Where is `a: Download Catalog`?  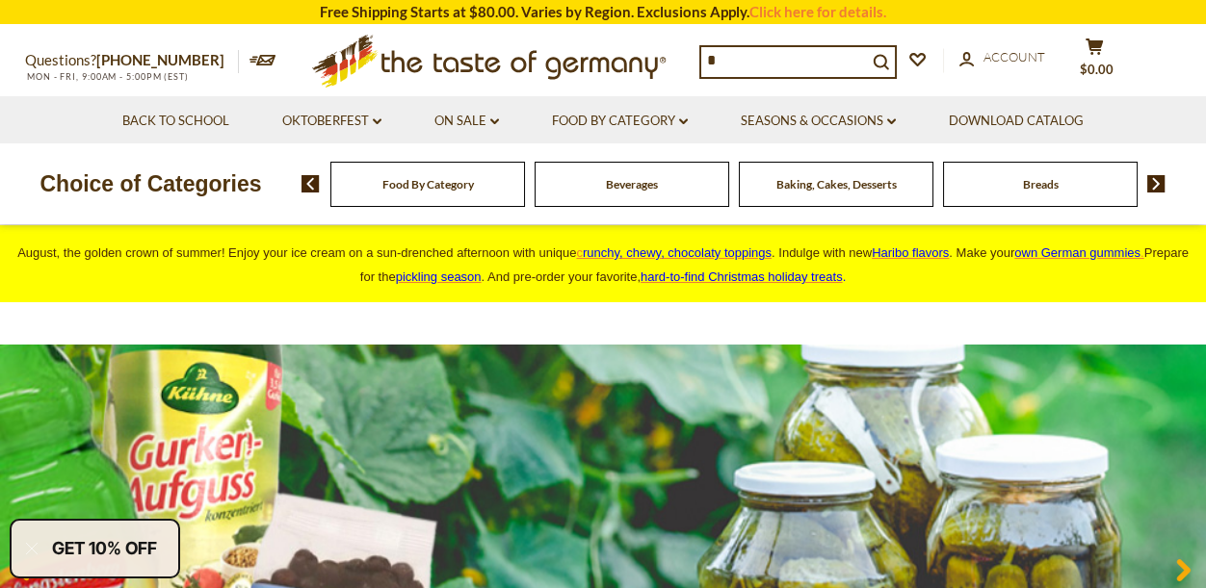 a: Download Catalog is located at coordinates (1016, 121).